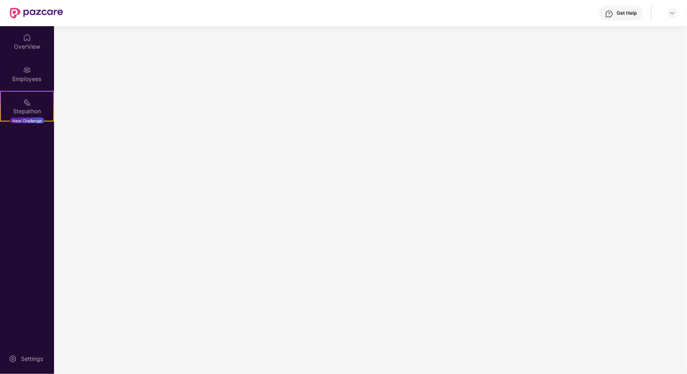 The height and width of the screenshot is (374, 687). I want to click on img: svg+xml;base64,PHN2ZyBpZD0iRHJvcGRvd24tMzJ4MzIiIHhtbG5zPSJodHRwOi8vd3d3LnczLm9yZy8yMDAwL3N2ZyIgd2..., so click(672, 13).